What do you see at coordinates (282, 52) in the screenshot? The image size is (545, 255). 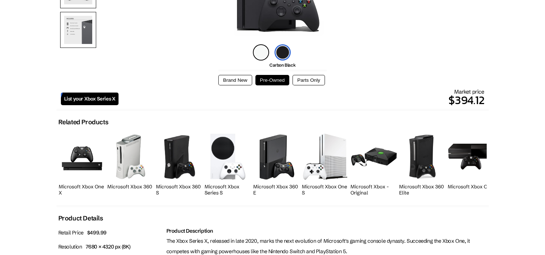 I see `img: robot-black-icon` at bounding box center [282, 52].